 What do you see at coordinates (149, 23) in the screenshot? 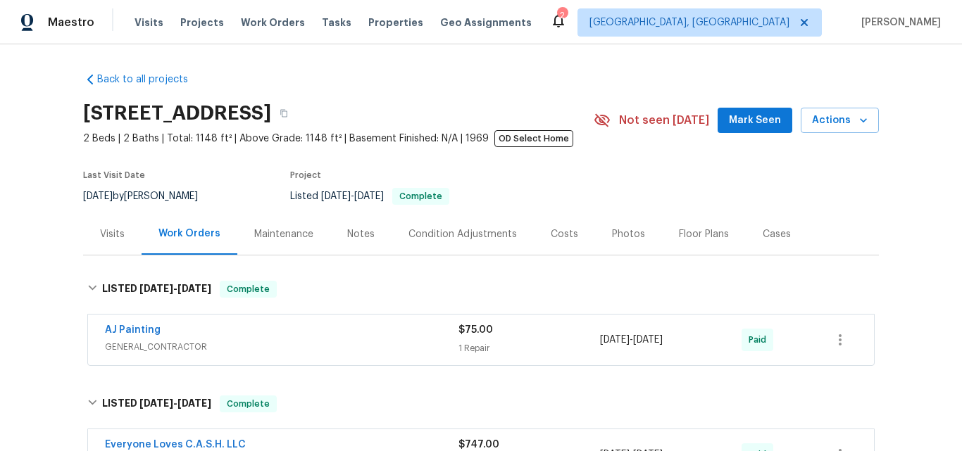
I see `span: Visits` at bounding box center [149, 23].